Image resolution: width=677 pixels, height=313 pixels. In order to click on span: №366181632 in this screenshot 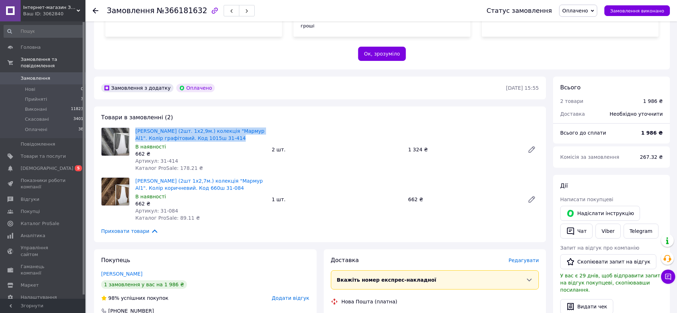, I will do `click(182, 11)`.